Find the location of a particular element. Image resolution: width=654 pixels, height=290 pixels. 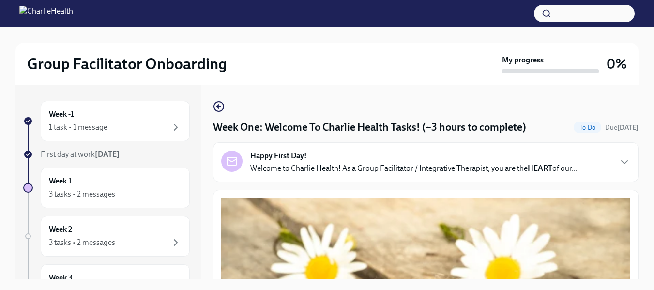

h2: Group Facilitator Onboarding is located at coordinates (127, 64).